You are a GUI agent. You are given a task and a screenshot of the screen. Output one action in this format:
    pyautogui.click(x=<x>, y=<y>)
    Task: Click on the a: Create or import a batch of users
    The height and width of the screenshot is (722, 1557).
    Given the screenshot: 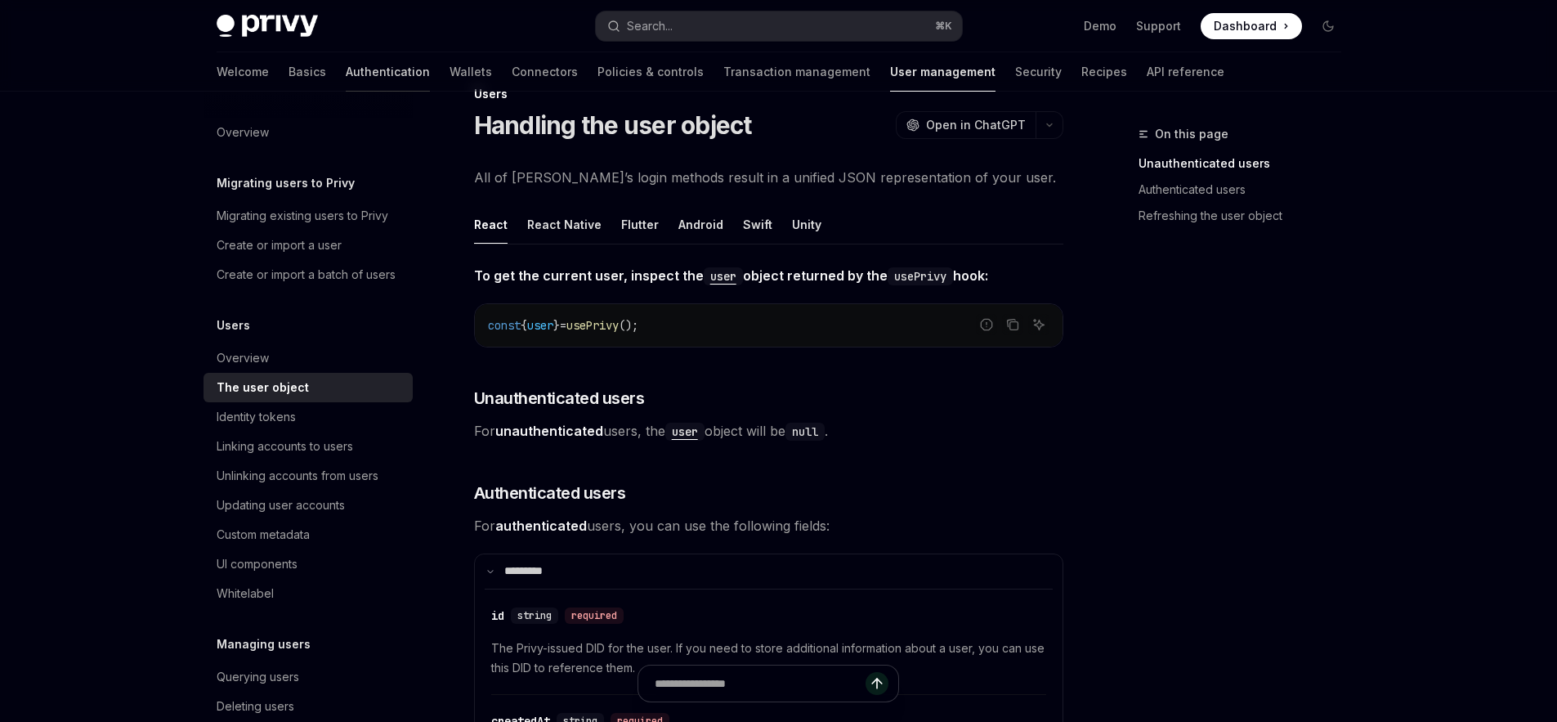 What is the action you would take?
    pyautogui.click(x=308, y=275)
    